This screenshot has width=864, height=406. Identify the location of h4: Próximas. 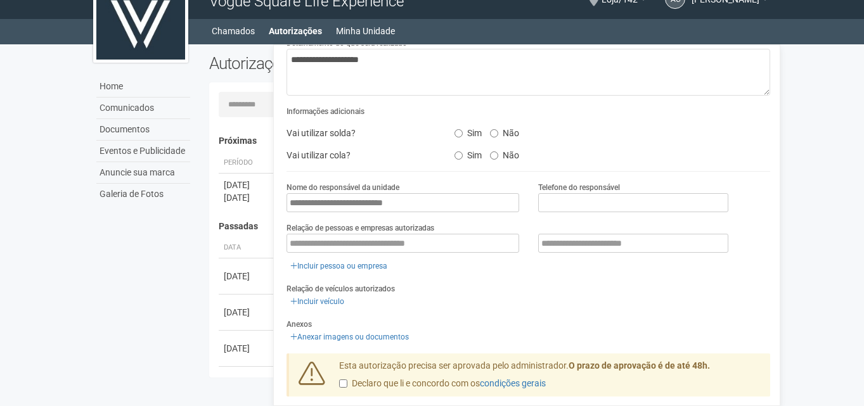
(490, 141).